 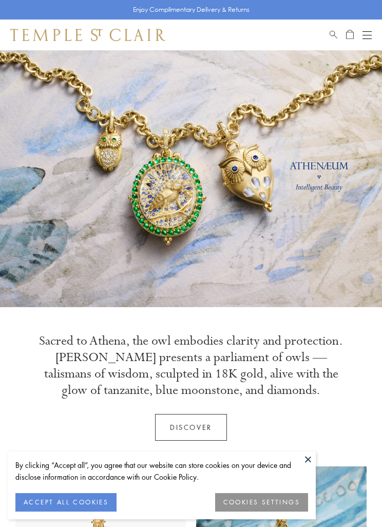 What do you see at coordinates (367, 35) in the screenshot?
I see `button: Open navigation` at bounding box center [367, 35].